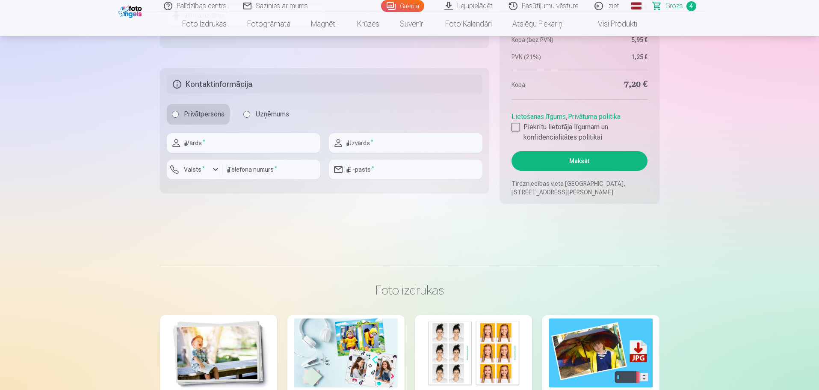  What do you see at coordinates (543, 85) in the screenshot?
I see `dt: Kopā` at bounding box center [543, 85].